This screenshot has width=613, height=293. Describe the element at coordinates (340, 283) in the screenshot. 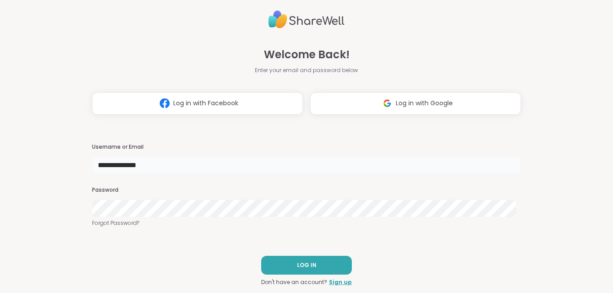

I see `a: Sign up` at that location.